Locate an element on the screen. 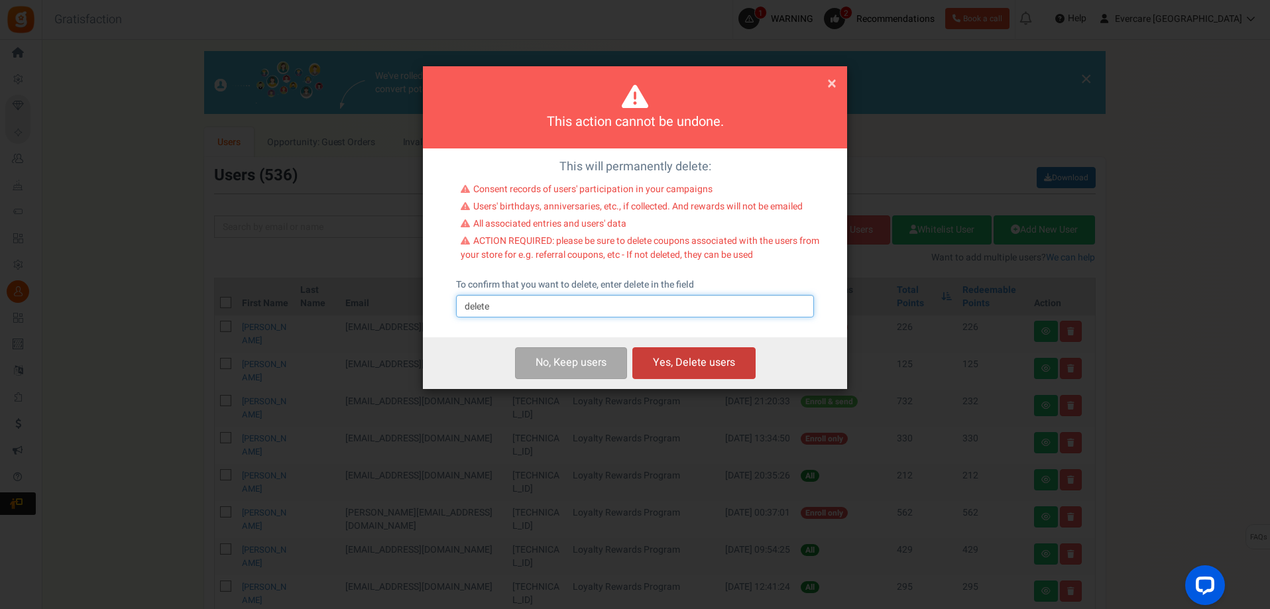  h4: This action cannot be undone. is located at coordinates (635, 122).